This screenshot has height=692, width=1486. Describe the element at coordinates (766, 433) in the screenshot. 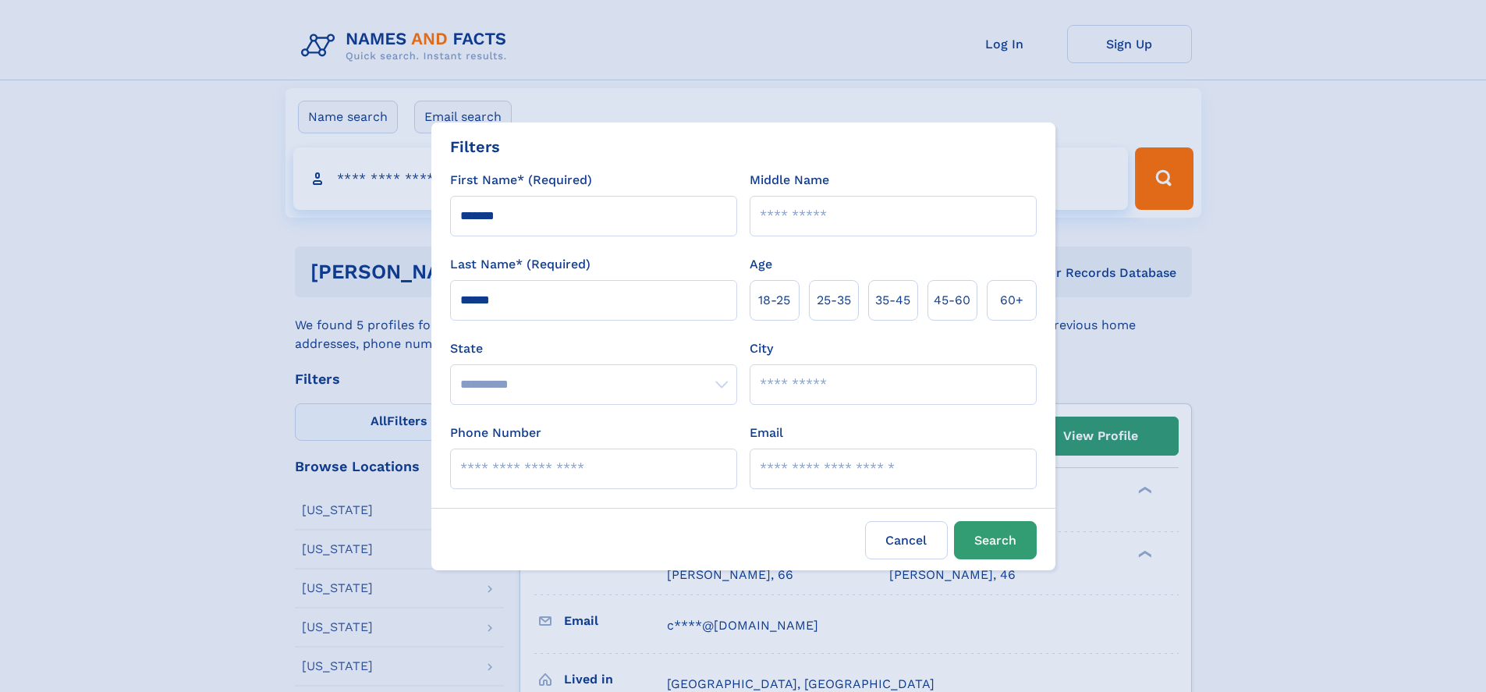

I see `label: Email` at that location.